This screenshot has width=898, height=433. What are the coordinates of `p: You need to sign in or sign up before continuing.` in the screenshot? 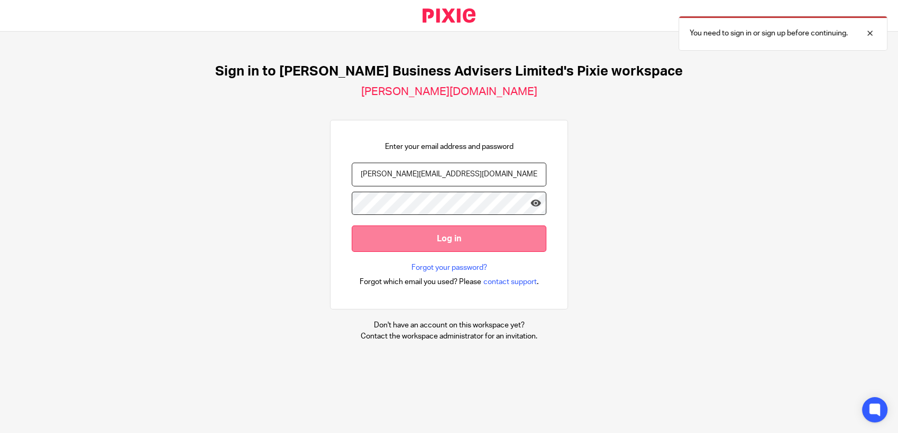 It's located at (768, 33).